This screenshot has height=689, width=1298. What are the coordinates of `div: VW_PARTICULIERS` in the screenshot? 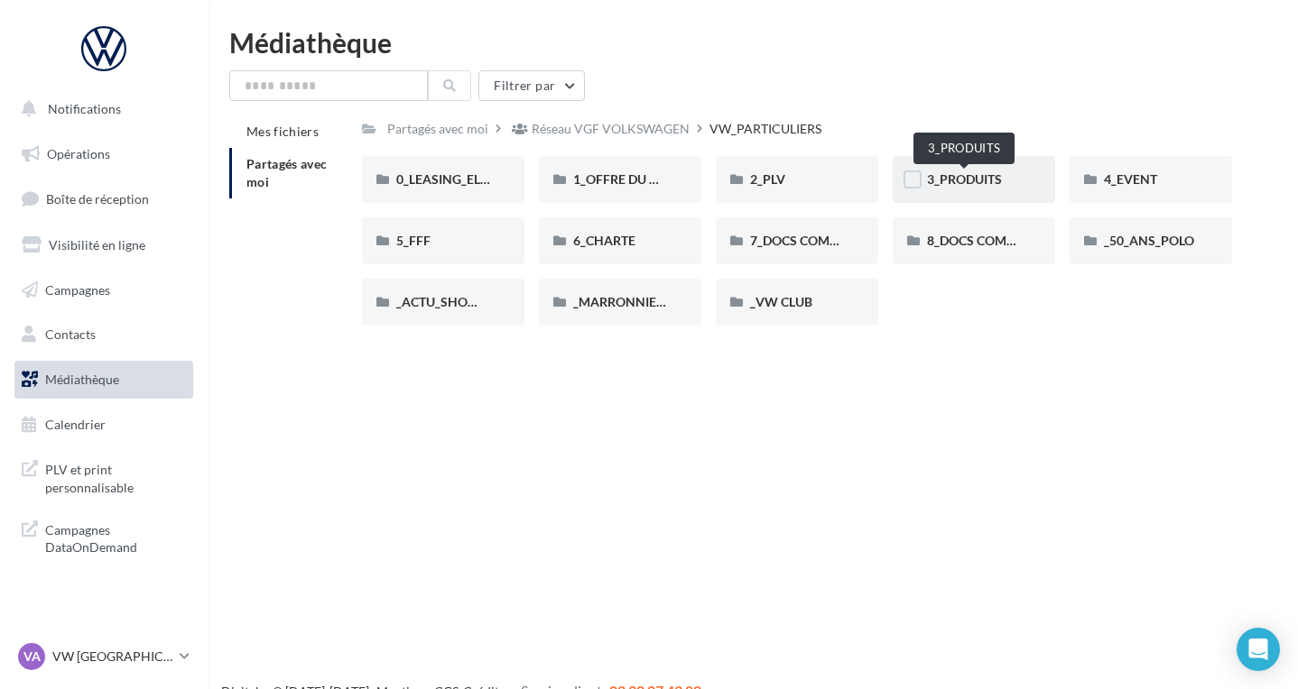 It's located at (765, 129).